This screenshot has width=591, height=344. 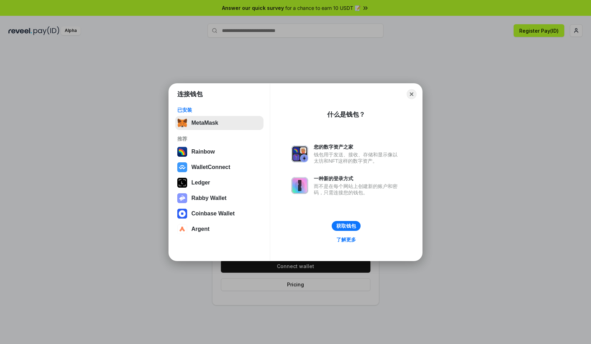 What do you see at coordinates (219, 183) in the screenshot?
I see `button: Ledger` at bounding box center [219, 183].